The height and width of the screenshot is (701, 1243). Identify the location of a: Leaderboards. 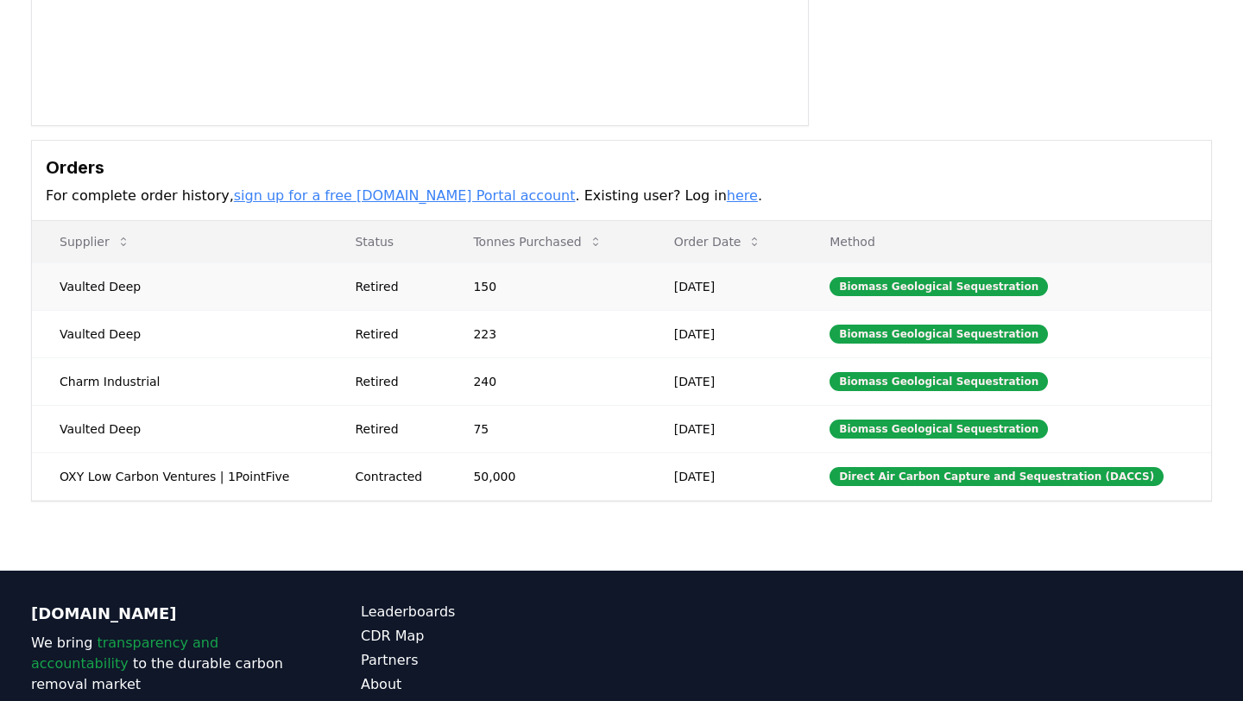
(491, 612).